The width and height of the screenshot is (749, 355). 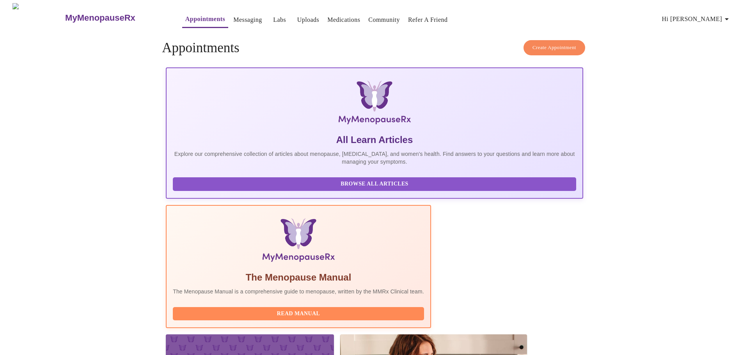 I want to click on span: Browse All Articles, so click(x=374, y=184).